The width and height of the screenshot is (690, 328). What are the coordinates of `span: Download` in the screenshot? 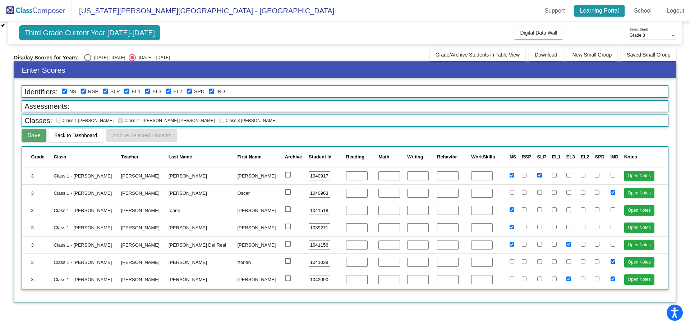 It's located at (546, 55).